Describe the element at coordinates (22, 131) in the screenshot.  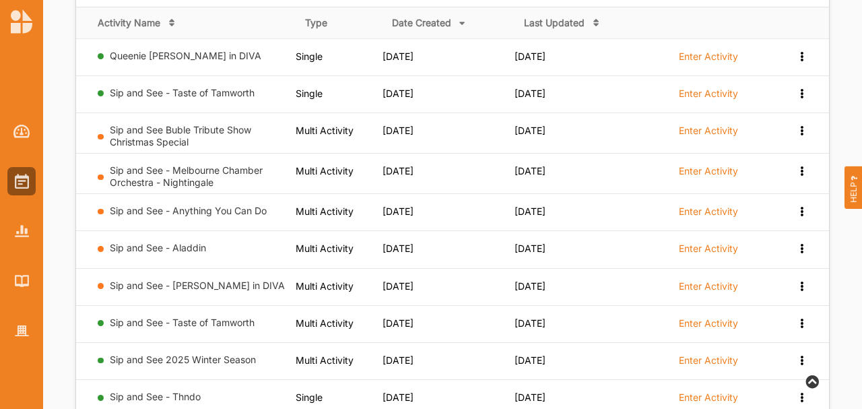
I see `img: Dashboard` at that location.